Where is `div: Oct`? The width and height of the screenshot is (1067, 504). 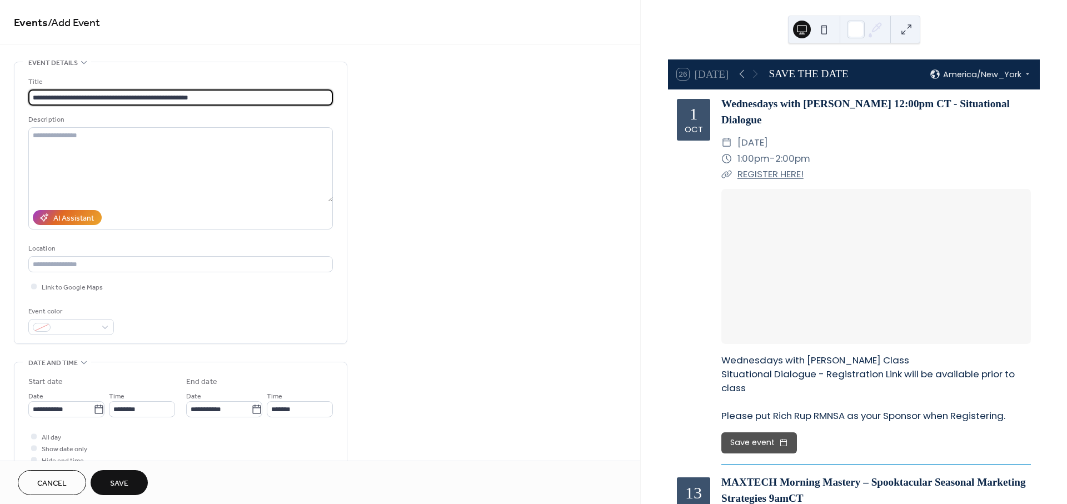
div: Oct is located at coordinates (694, 129).